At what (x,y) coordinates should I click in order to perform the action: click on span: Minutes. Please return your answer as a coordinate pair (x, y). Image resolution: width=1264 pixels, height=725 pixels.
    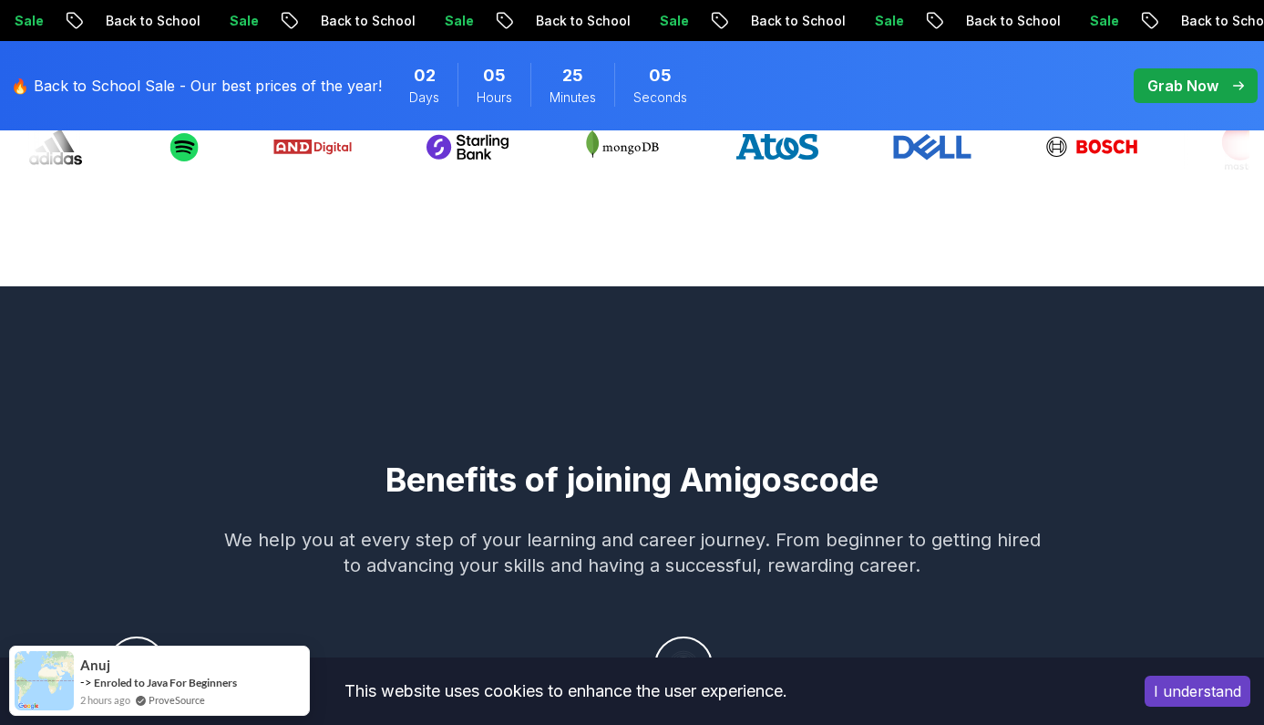
    Looking at the image, I should click on (572, 98).